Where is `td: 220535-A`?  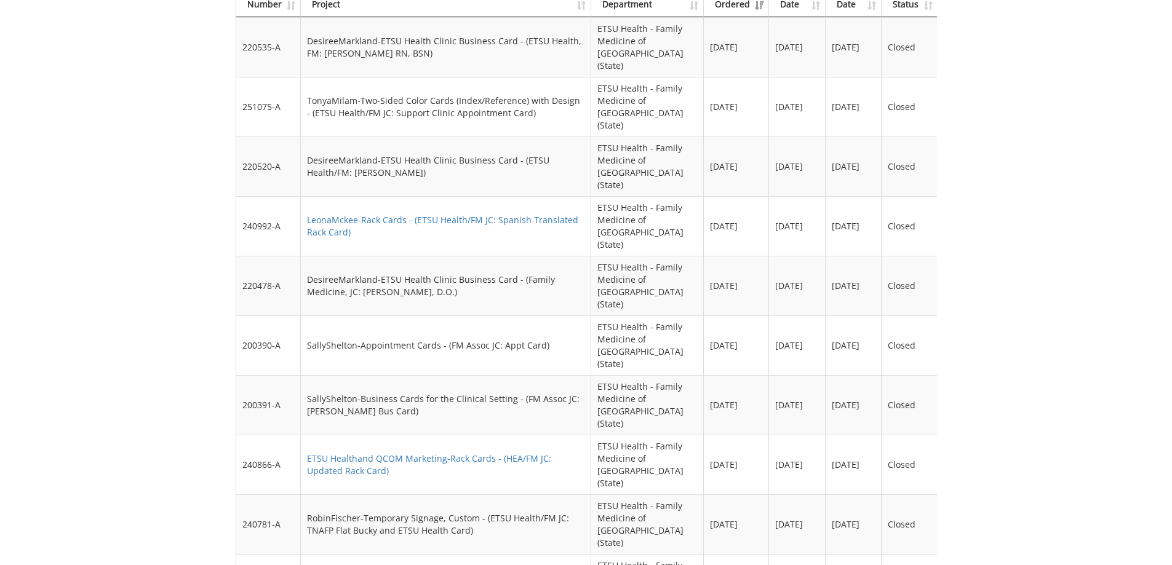 td: 220535-A is located at coordinates (268, 47).